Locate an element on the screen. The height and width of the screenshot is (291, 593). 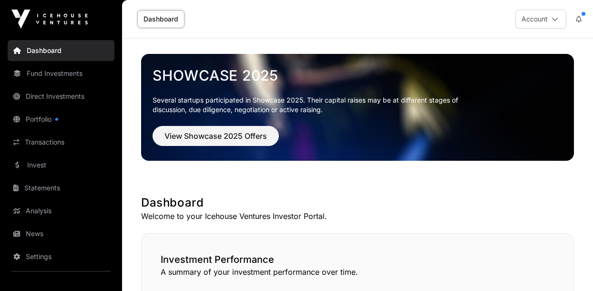
p: Several startups participated in Showcase 2025. Their capital raises may be at different stages o... is located at coordinates (313, 105).